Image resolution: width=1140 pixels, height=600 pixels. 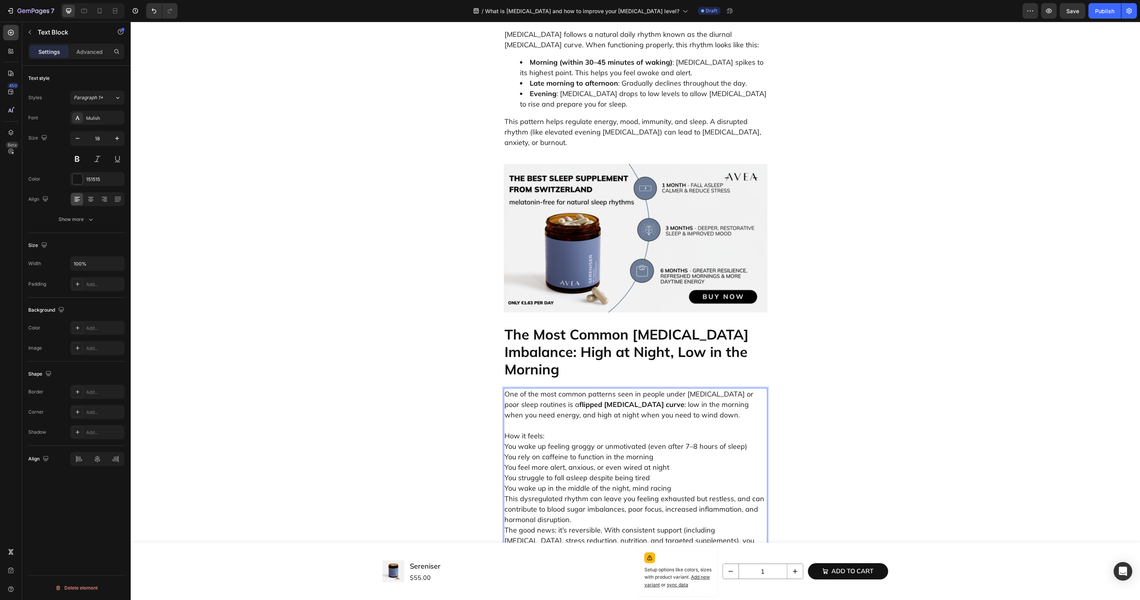 I want to click on div: Styles, so click(x=35, y=98).